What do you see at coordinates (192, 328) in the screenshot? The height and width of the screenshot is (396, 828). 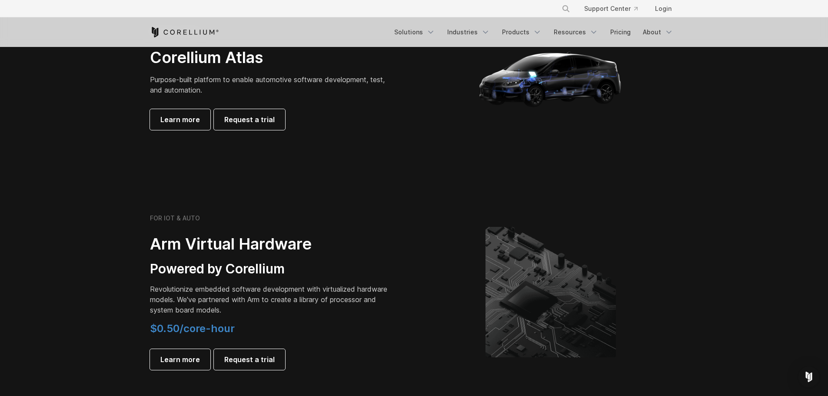 I see `span: $0.50/core-hour` at bounding box center [192, 328].